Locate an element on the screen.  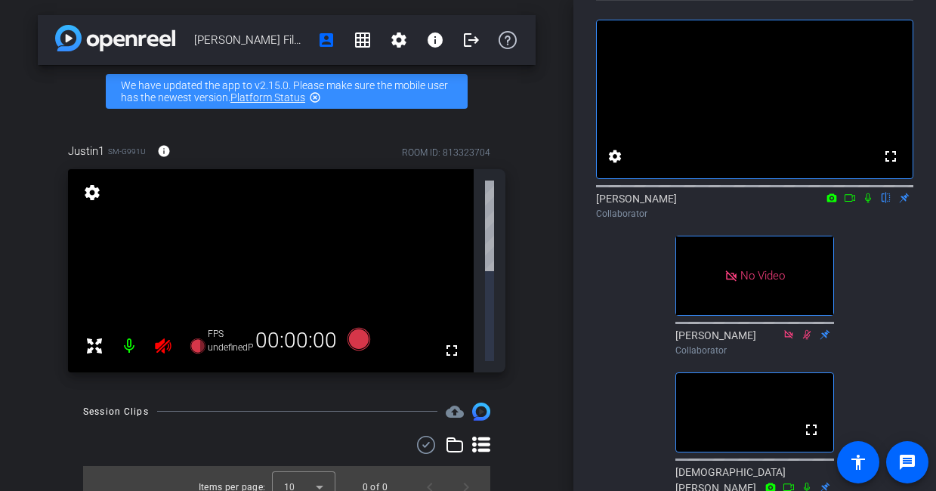
span: No Video is located at coordinates (762, 276).